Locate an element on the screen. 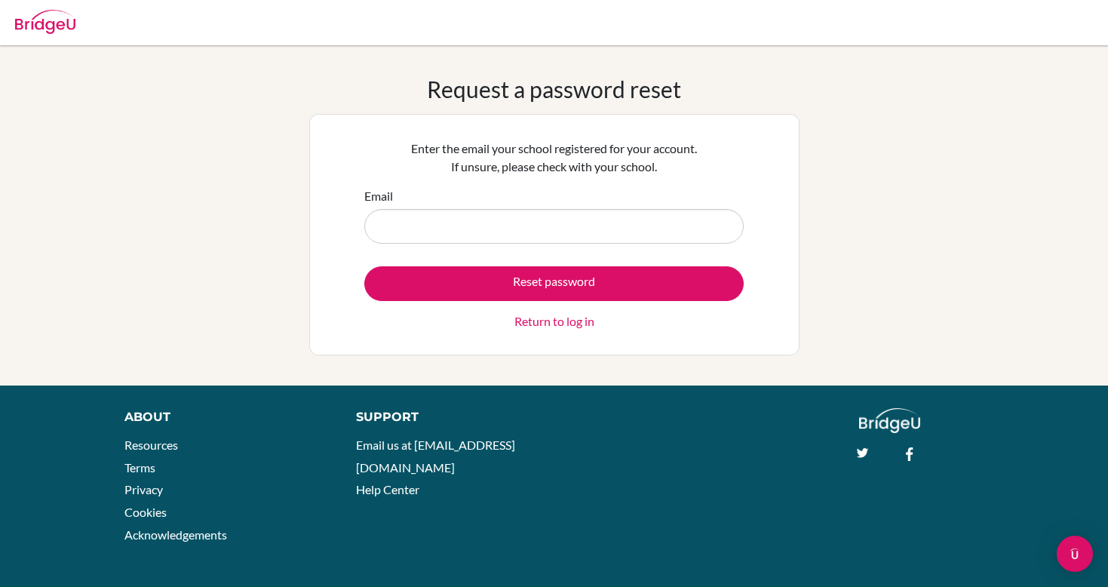  img: Bridge-U is located at coordinates (45, 22).